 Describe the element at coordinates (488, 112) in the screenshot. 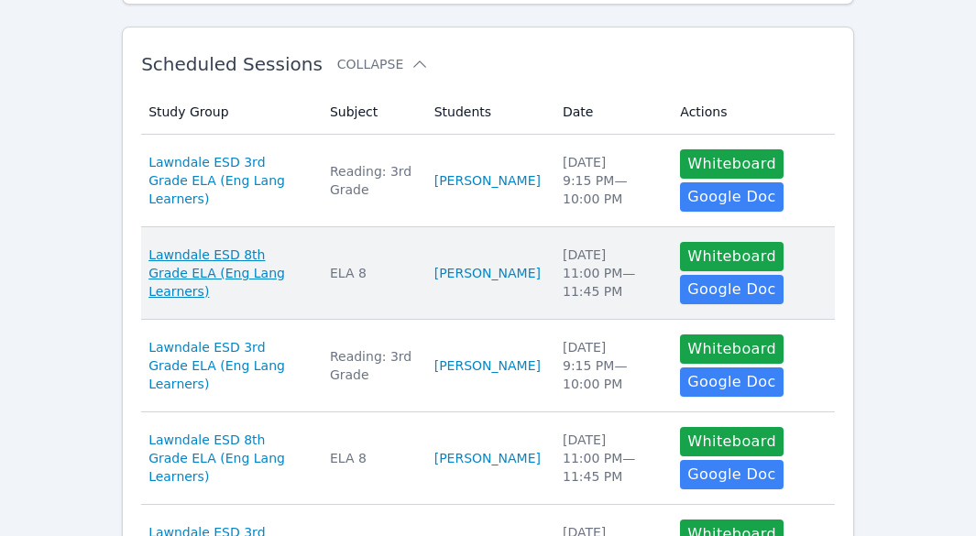

I see `th: Students` at that location.